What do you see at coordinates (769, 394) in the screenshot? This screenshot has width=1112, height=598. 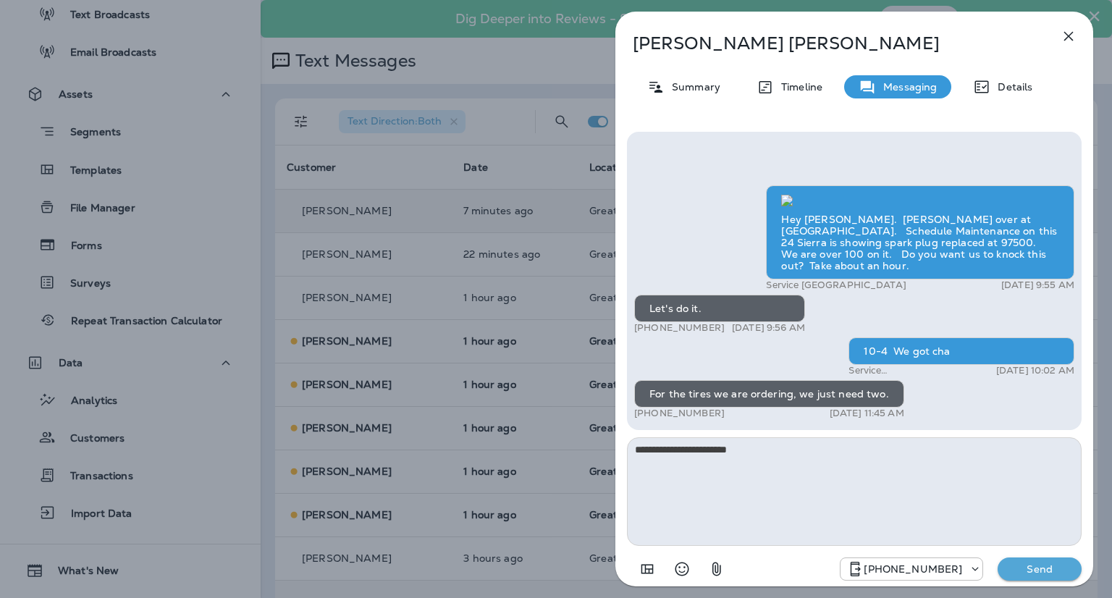 I see `div: For the tires we are ordering, we just need two.` at bounding box center [769, 394].